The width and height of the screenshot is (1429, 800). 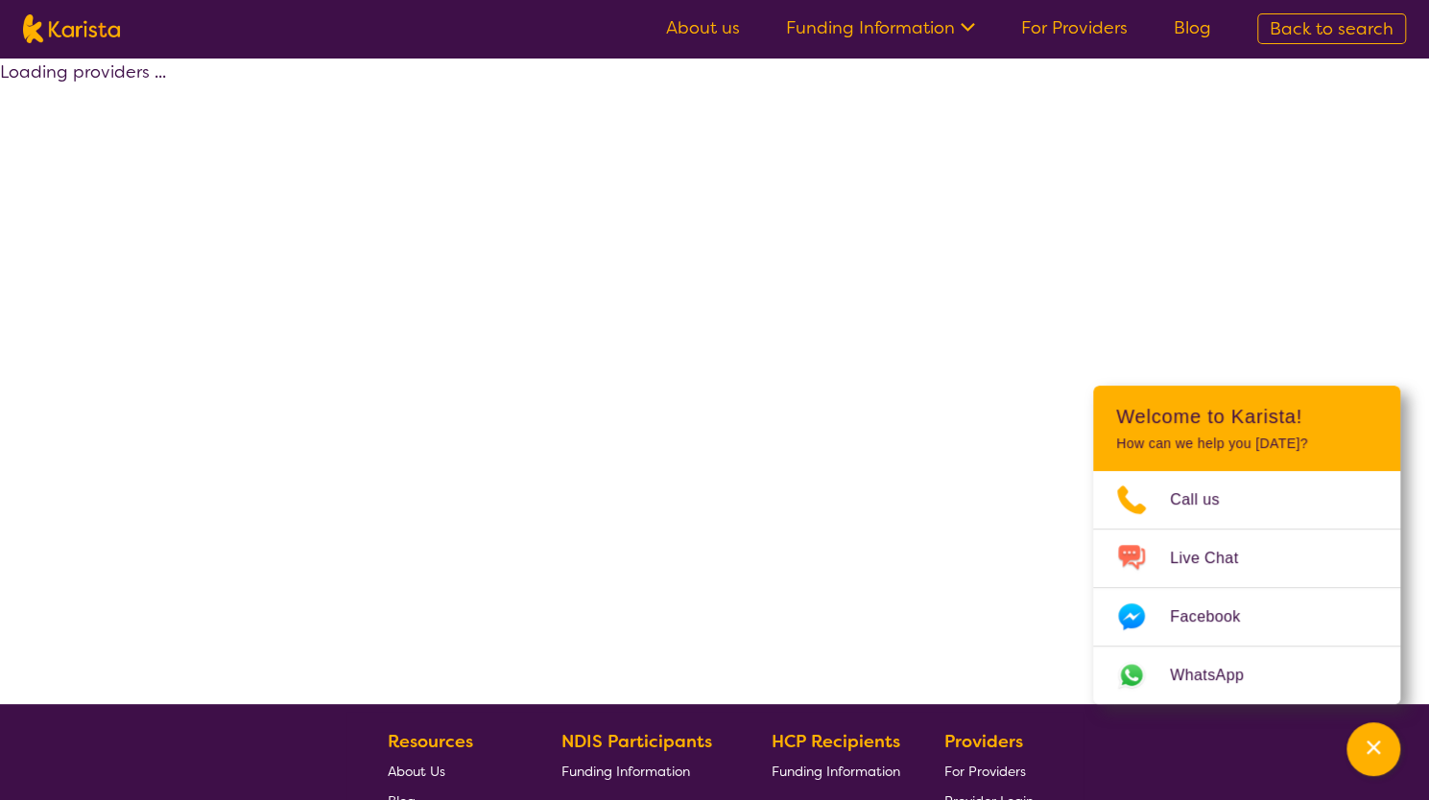 What do you see at coordinates (430, 742) in the screenshot?
I see `b: Resources` at bounding box center [430, 742].